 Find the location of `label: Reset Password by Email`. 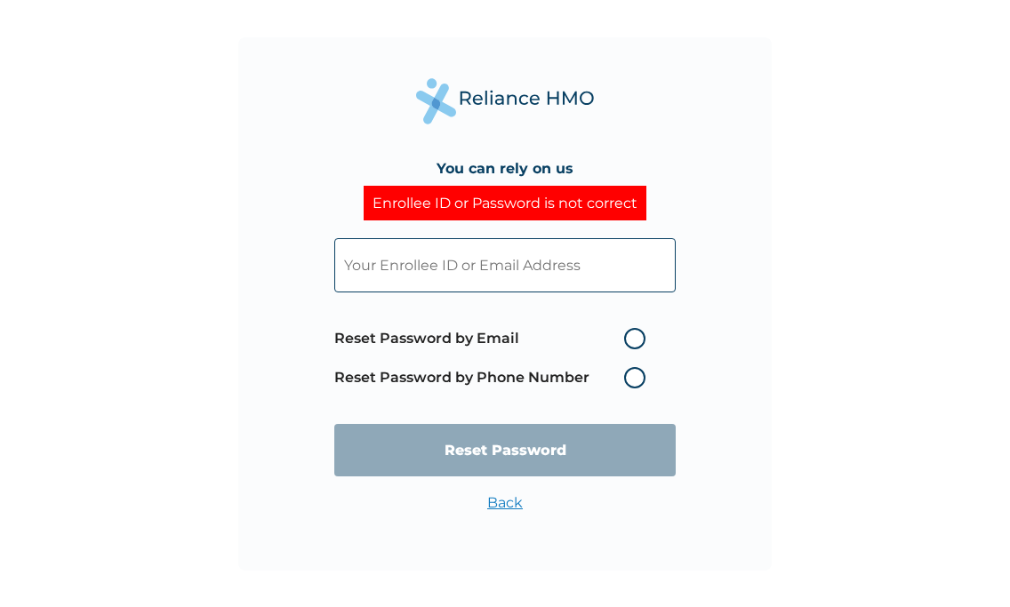

label: Reset Password by Email is located at coordinates (494, 339).